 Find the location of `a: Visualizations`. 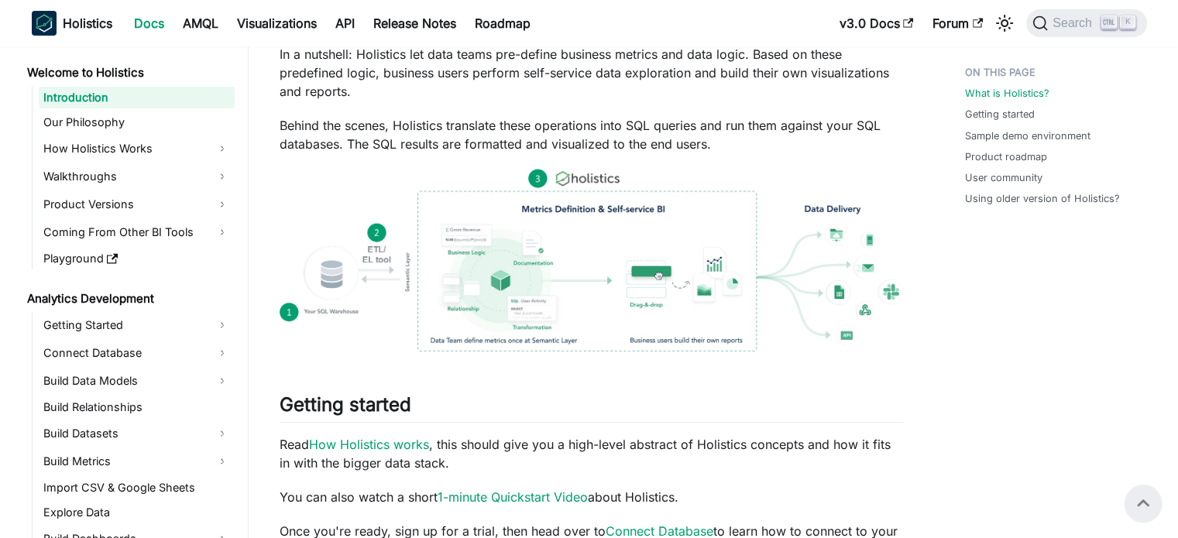

a: Visualizations is located at coordinates (277, 23).